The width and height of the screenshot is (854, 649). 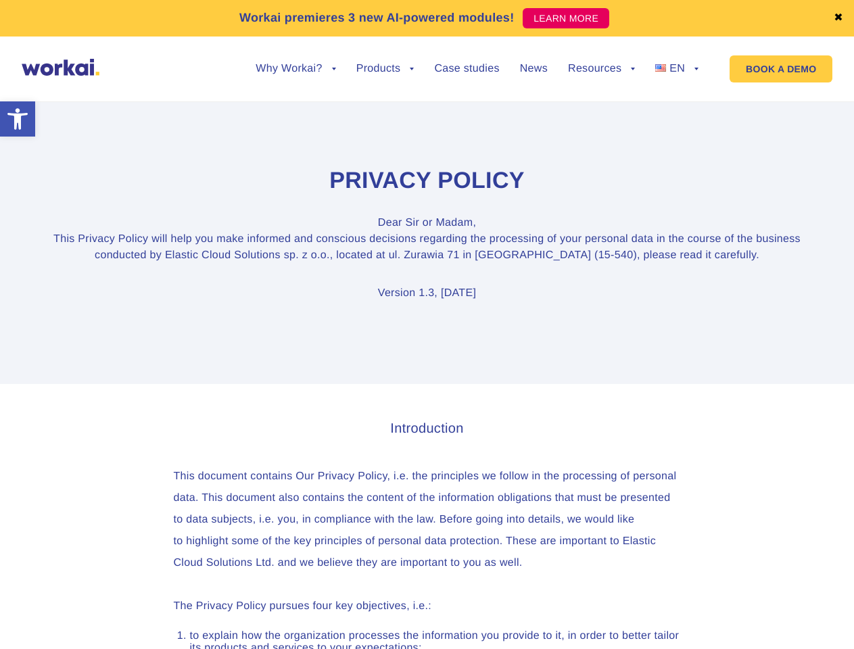 I want to click on a: Products, so click(x=385, y=69).